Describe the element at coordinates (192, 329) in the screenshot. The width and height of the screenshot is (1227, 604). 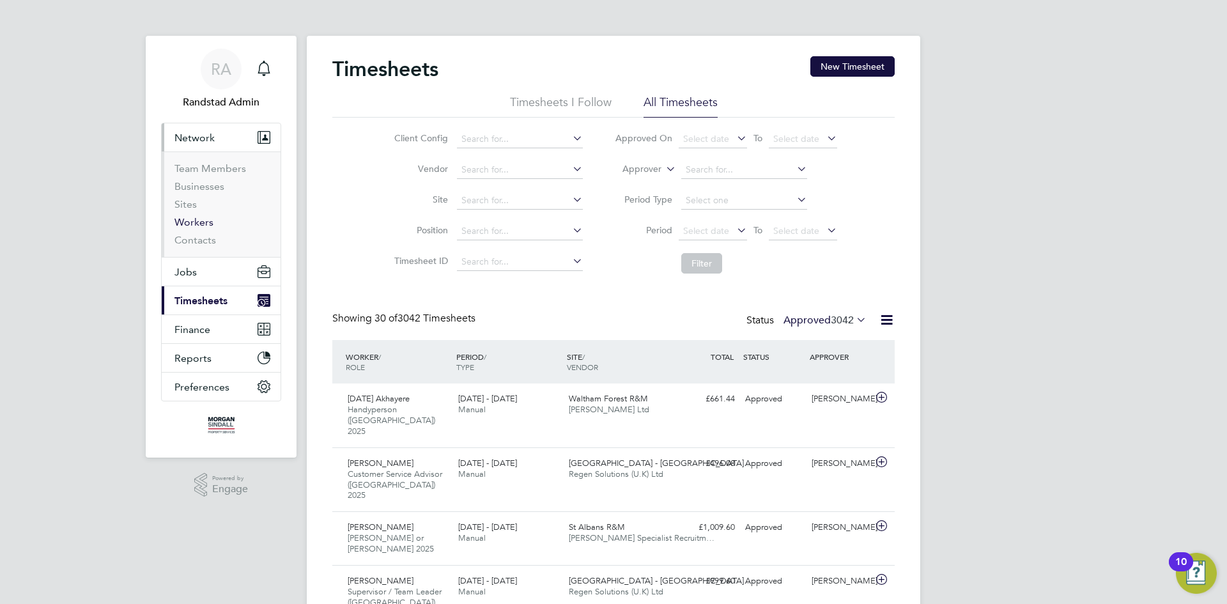
I see `span: Finance` at that location.